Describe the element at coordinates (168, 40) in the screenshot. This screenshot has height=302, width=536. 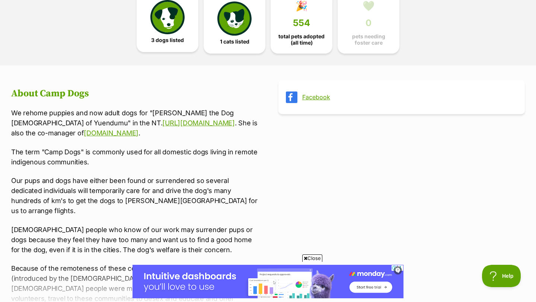
I see `span: 3 dogs listed` at that location.